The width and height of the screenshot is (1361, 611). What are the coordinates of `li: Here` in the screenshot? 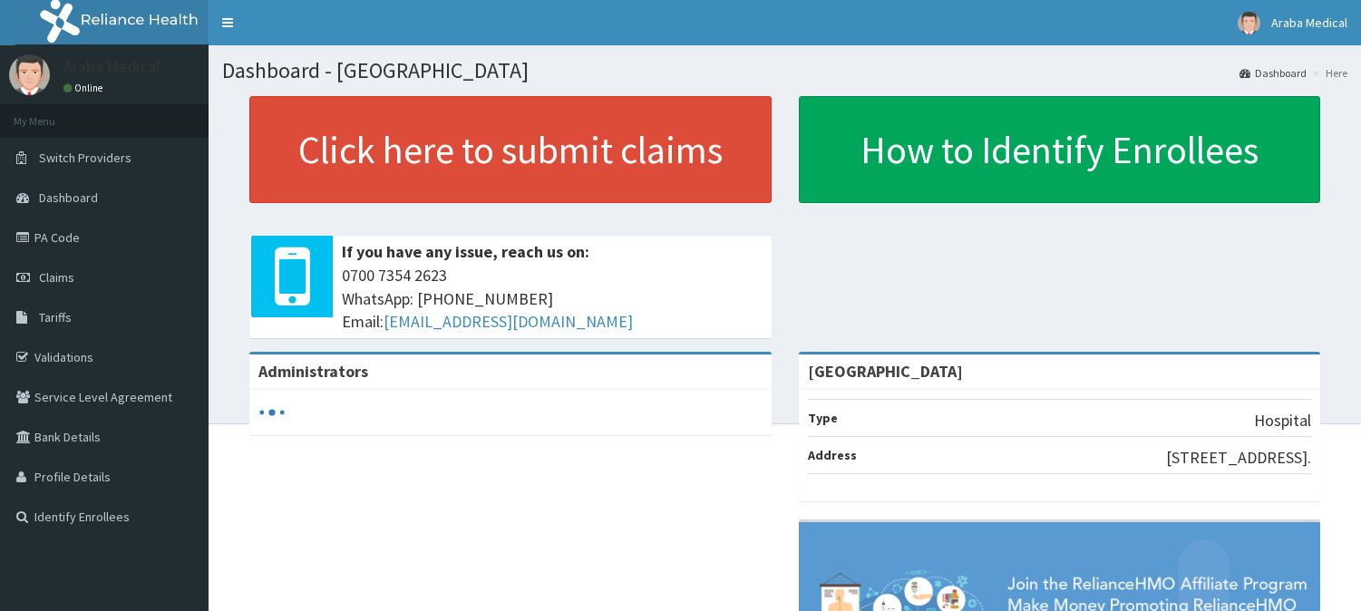 It's located at (1327, 73).